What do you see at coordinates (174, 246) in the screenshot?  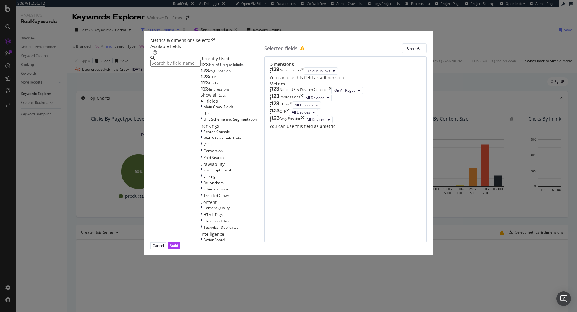 I see `div: Build` at bounding box center [174, 246].